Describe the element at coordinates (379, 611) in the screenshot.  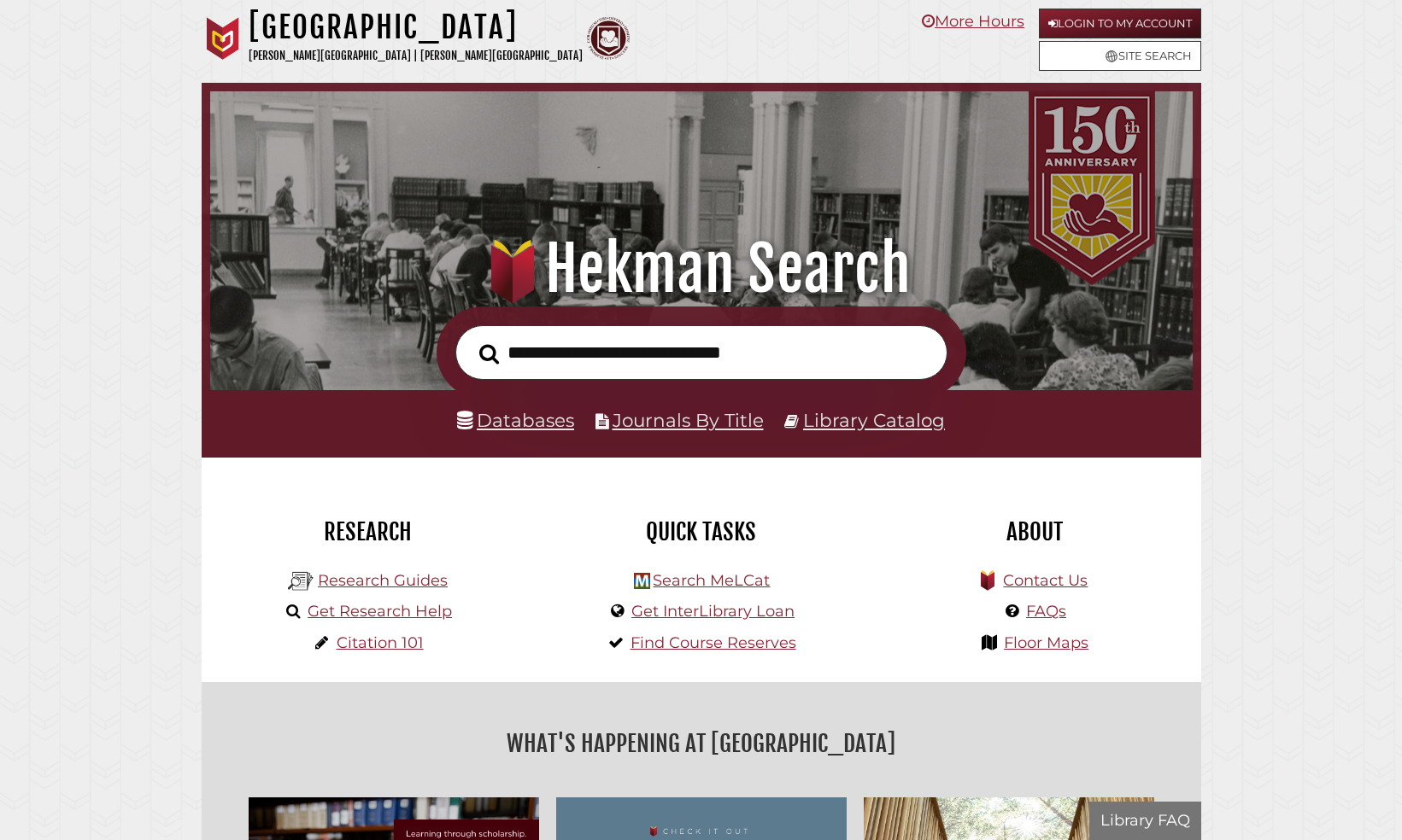
I see `a: Get Research Help` at that location.